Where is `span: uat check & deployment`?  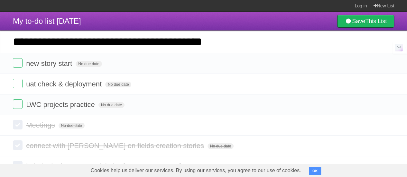
span: uat check & deployment is located at coordinates (65, 84).